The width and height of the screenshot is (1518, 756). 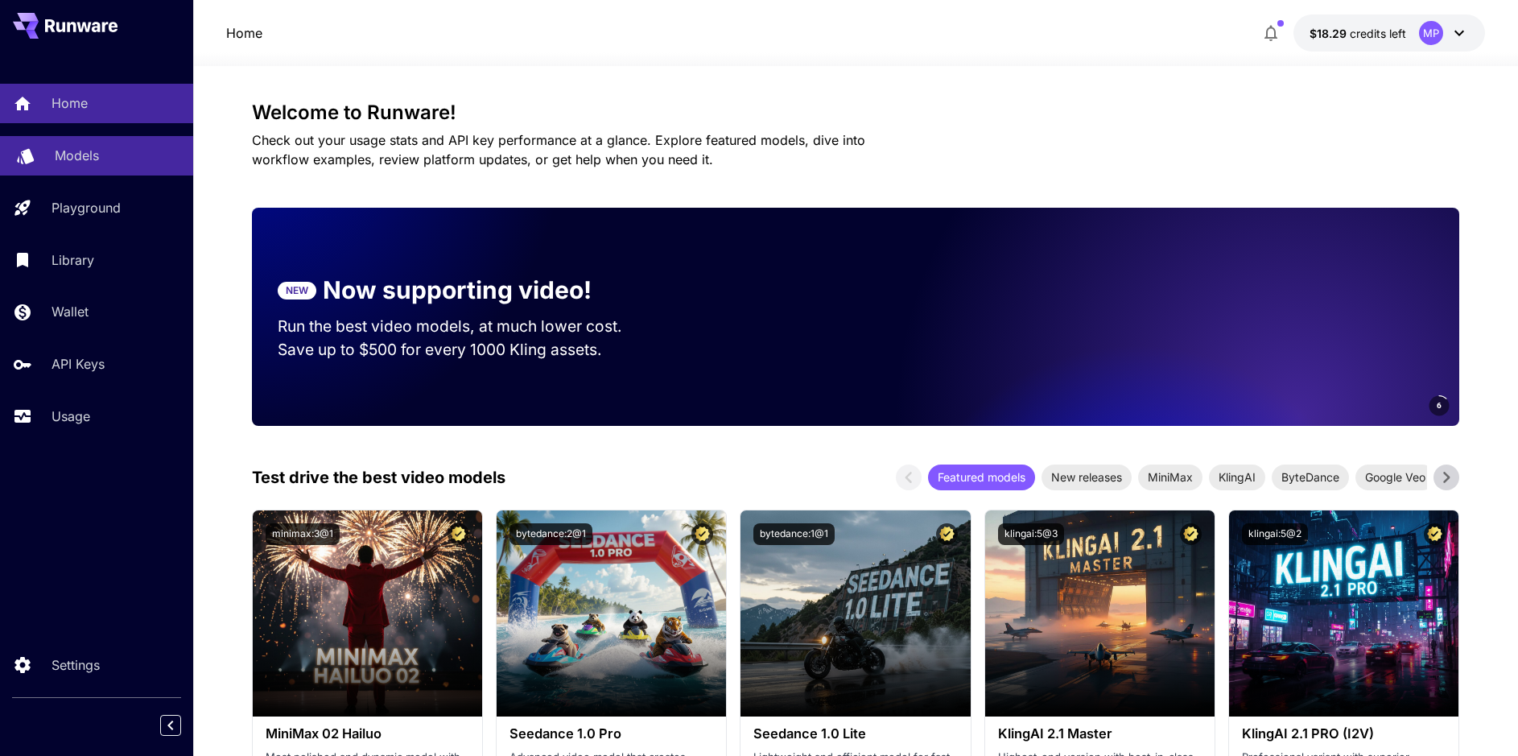 What do you see at coordinates (457, 290) in the screenshot?
I see `p: Now supporting video!` at bounding box center [457, 290].